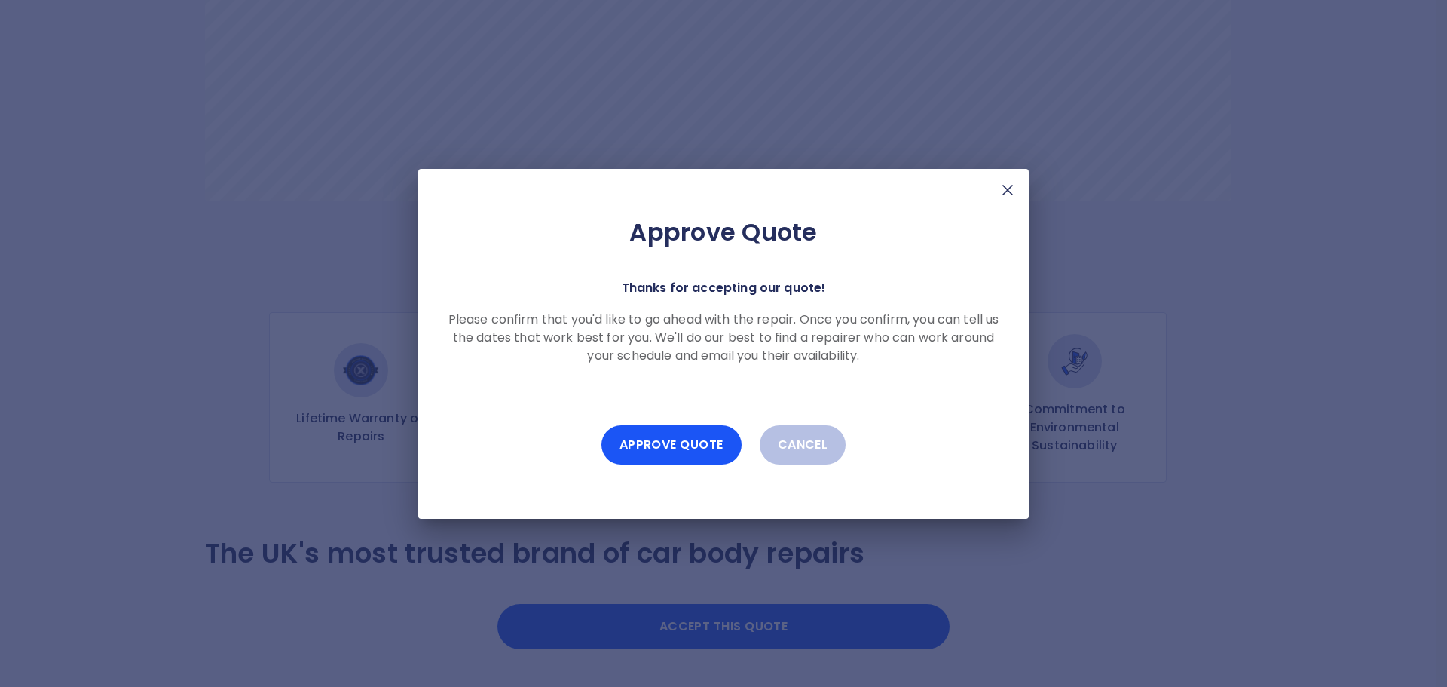 This screenshot has height=687, width=1447. What do you see at coordinates (724, 232) in the screenshot?
I see `h2: Approve Quote` at bounding box center [724, 232].